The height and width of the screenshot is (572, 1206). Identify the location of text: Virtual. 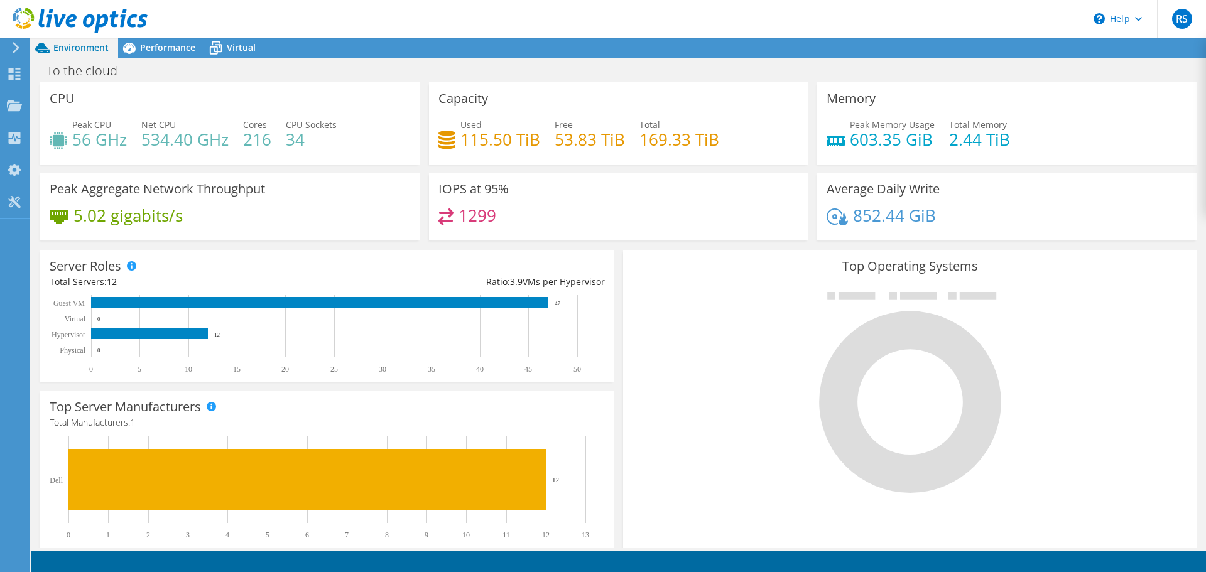
(75, 319).